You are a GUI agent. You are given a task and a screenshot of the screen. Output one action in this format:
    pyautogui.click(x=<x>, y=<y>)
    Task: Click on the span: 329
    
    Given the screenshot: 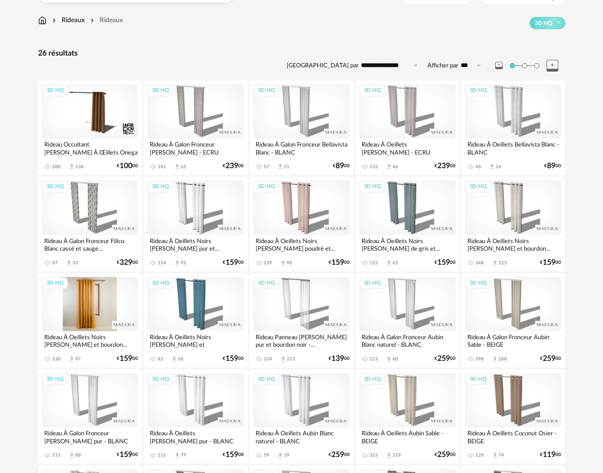 What is the action you would take?
    pyautogui.click(x=126, y=262)
    